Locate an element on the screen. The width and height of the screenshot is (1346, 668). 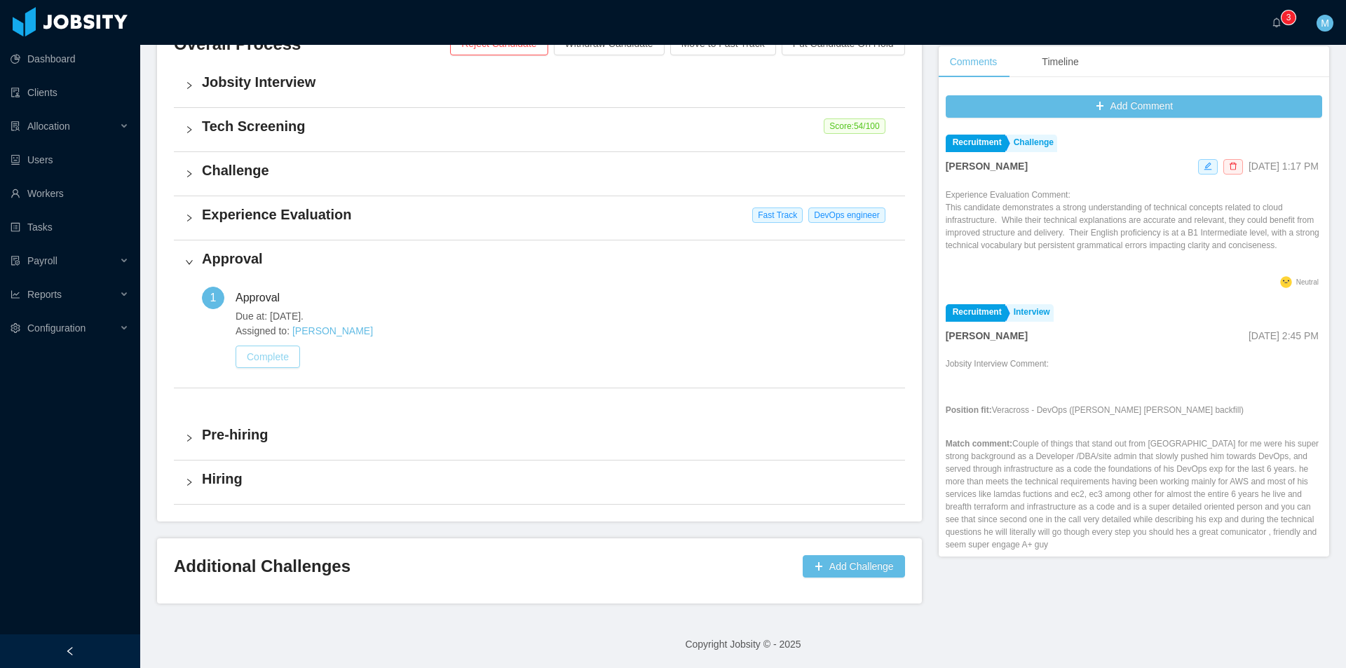
h4: Approval is located at coordinates (547, 259).